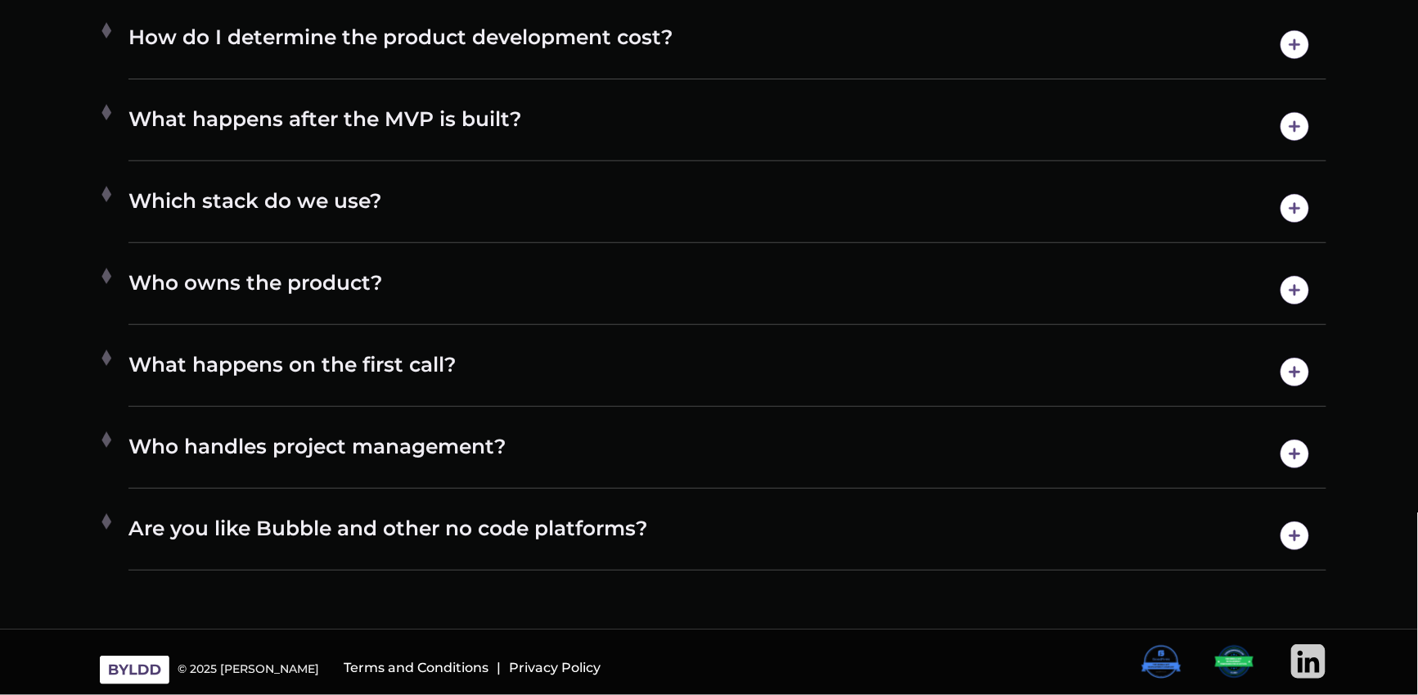 The height and width of the screenshot is (695, 1418). Describe the element at coordinates (727, 44) in the screenshot. I see `h4: How do I determine the product development cost?` at that location.